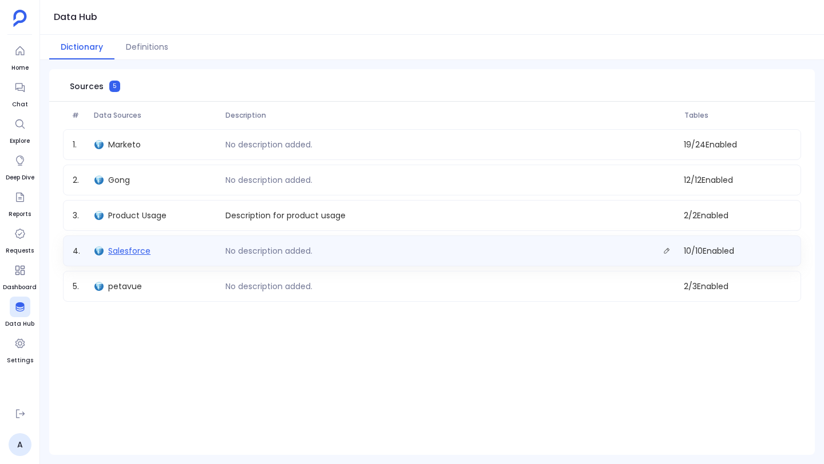 This screenshot has height=464, width=824. I want to click on a: Reports, so click(19, 203).